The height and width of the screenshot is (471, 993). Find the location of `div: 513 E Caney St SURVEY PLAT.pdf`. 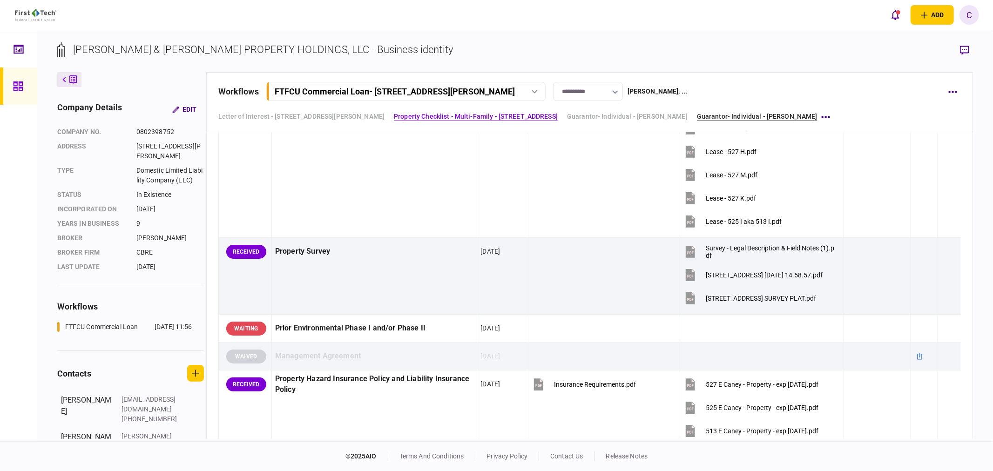

div: 513 E Caney St SURVEY PLAT.pdf is located at coordinates (760, 298).